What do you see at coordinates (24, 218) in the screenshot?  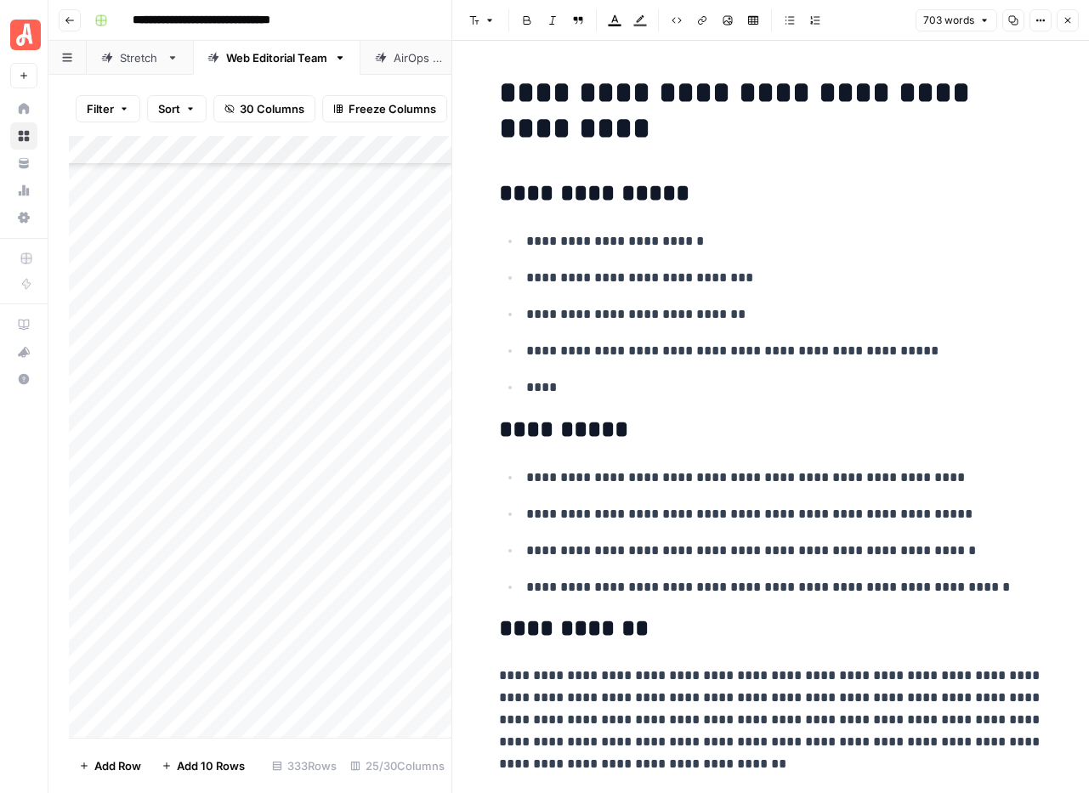 I see `a: Settings` at bounding box center [24, 218].